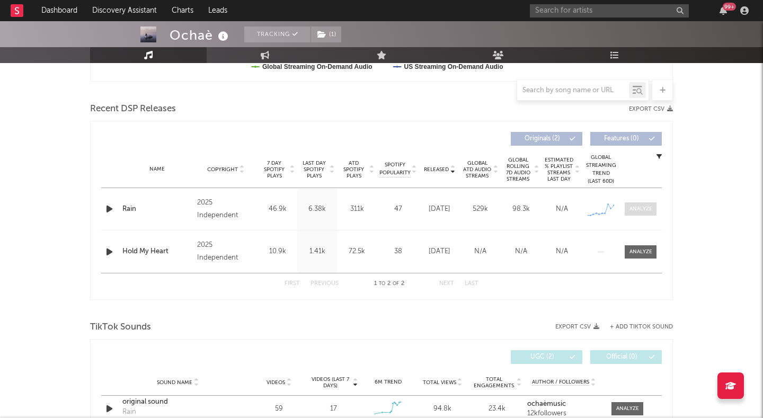 The height and width of the screenshot is (418, 763). I want to click on div: Global Streaming Trend (Last 60D), so click(601, 170).